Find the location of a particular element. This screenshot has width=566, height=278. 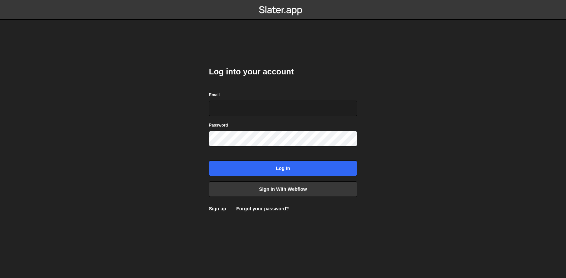

a: Sign up is located at coordinates (217, 209).